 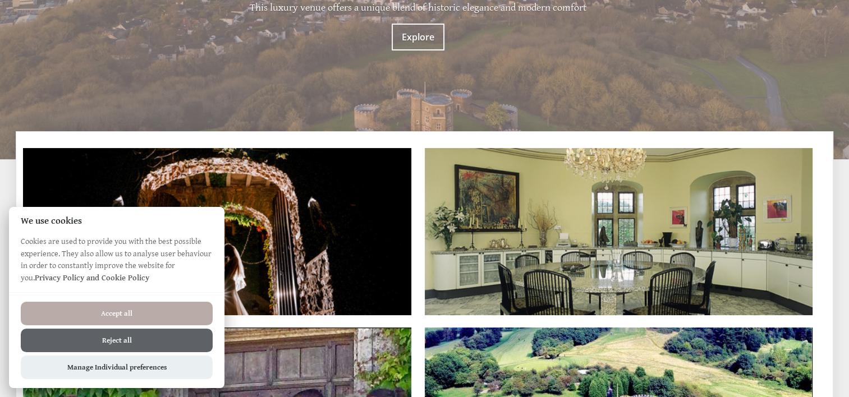 I want to click on button: Accept all, so click(x=117, y=314).